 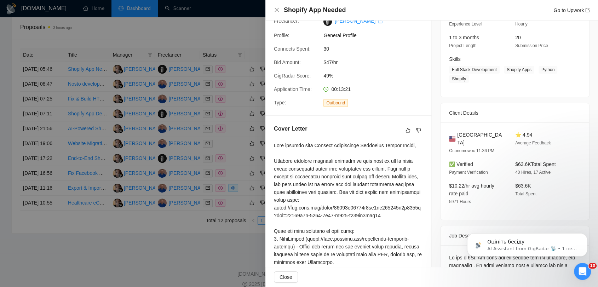 I want to click on span: Python, so click(x=547, y=70).